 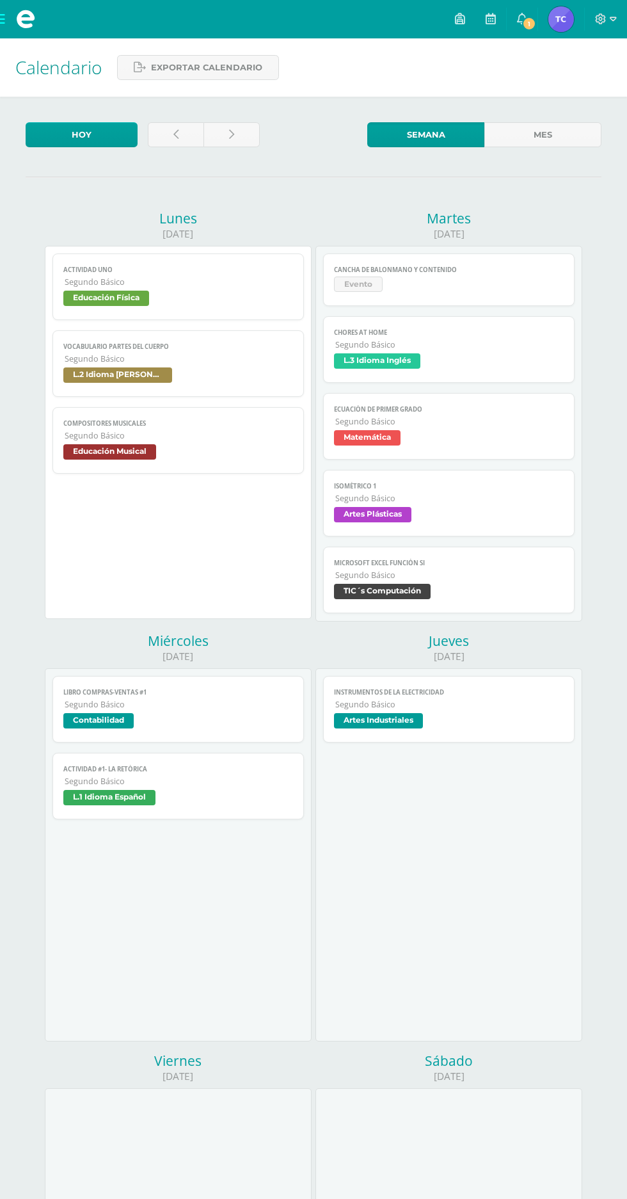 I want to click on a: Semana, so click(x=426, y=134).